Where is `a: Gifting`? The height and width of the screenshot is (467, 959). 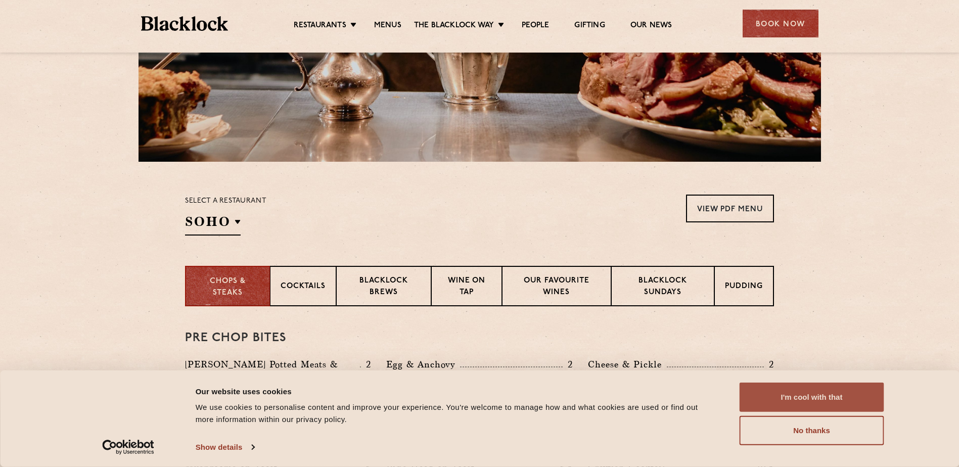
a: Gifting is located at coordinates (590, 26).